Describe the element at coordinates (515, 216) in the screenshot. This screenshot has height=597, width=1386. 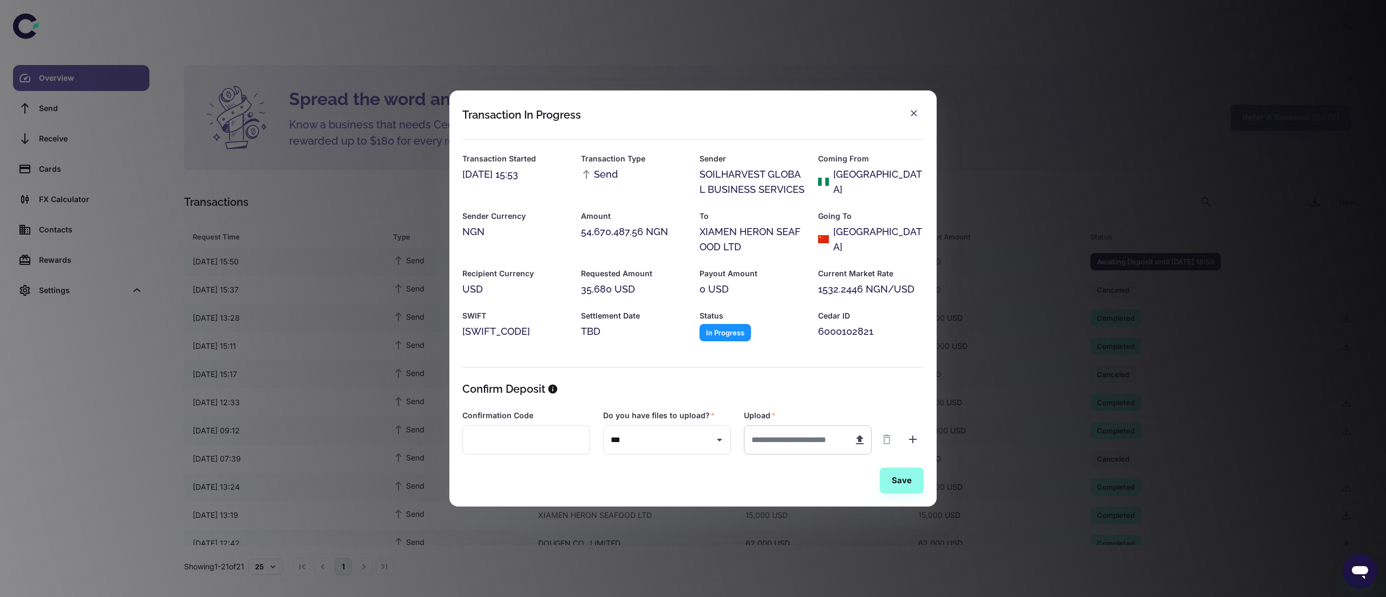
I see `h6: Sender Currency` at that location.